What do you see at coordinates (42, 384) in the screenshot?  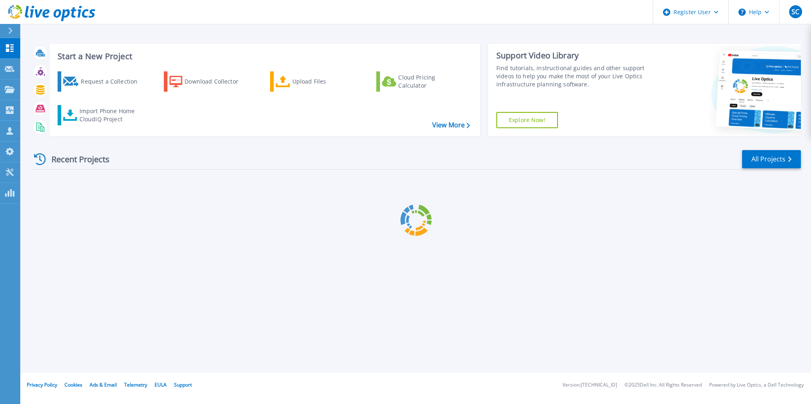 I see `a: Privacy Policy` at bounding box center [42, 384].